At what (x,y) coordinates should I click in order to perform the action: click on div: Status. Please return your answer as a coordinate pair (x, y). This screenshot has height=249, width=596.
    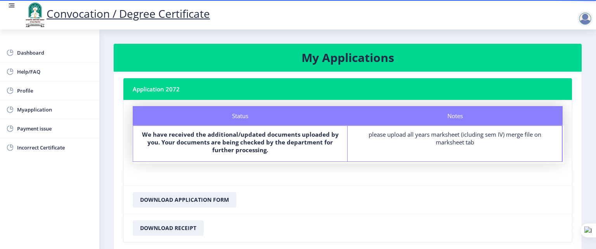
    Looking at the image, I should click on (240, 116).